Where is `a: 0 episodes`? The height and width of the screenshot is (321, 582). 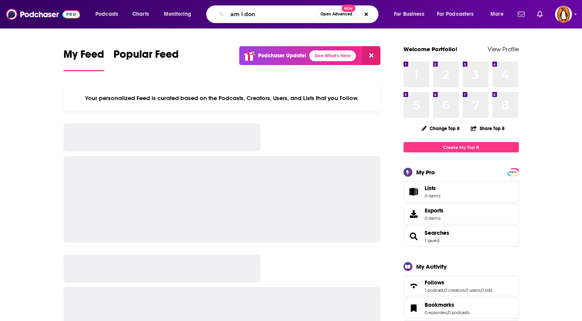 a: 0 episodes is located at coordinates (436, 312).